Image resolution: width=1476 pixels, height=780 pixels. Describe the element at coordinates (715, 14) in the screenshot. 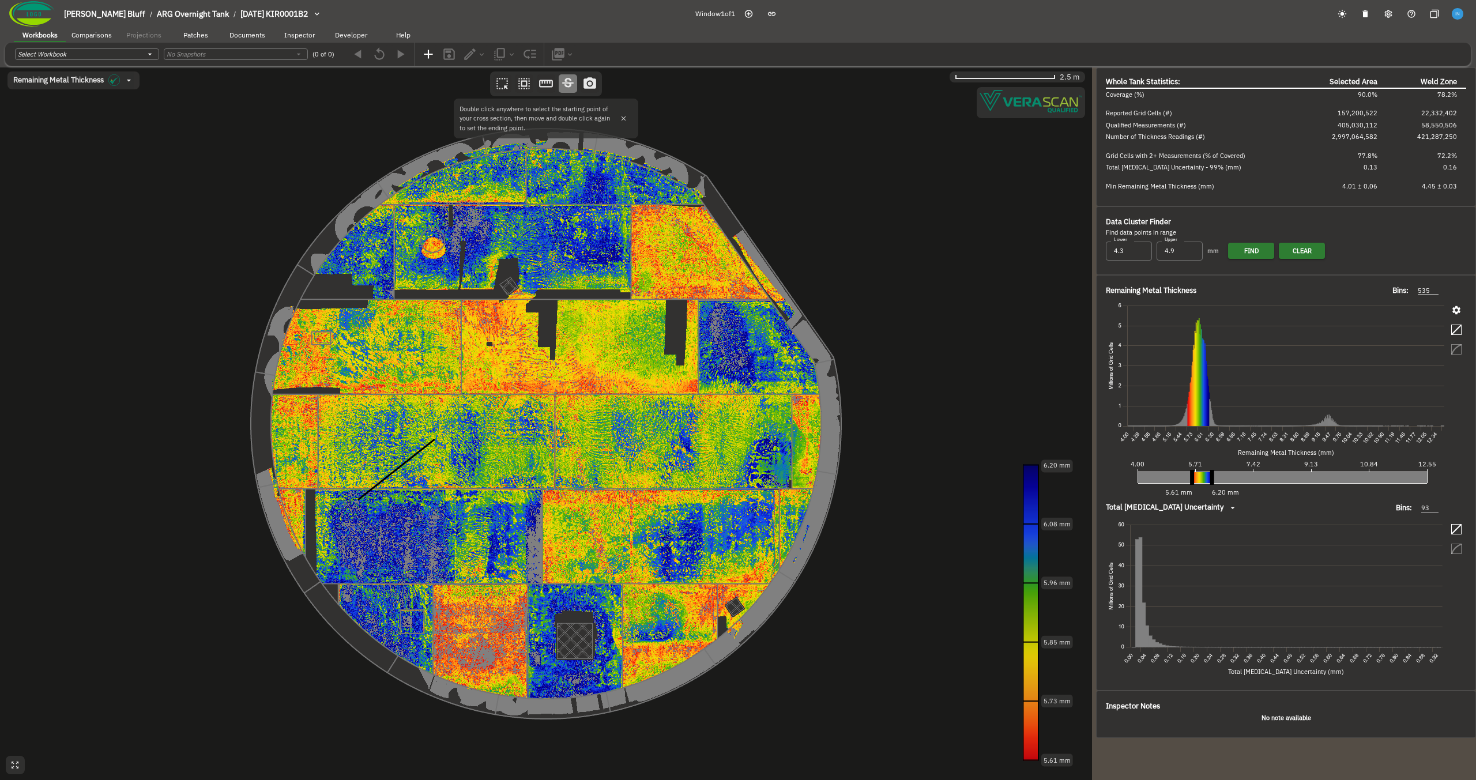

I see `span: Window 1 of 1` at that location.